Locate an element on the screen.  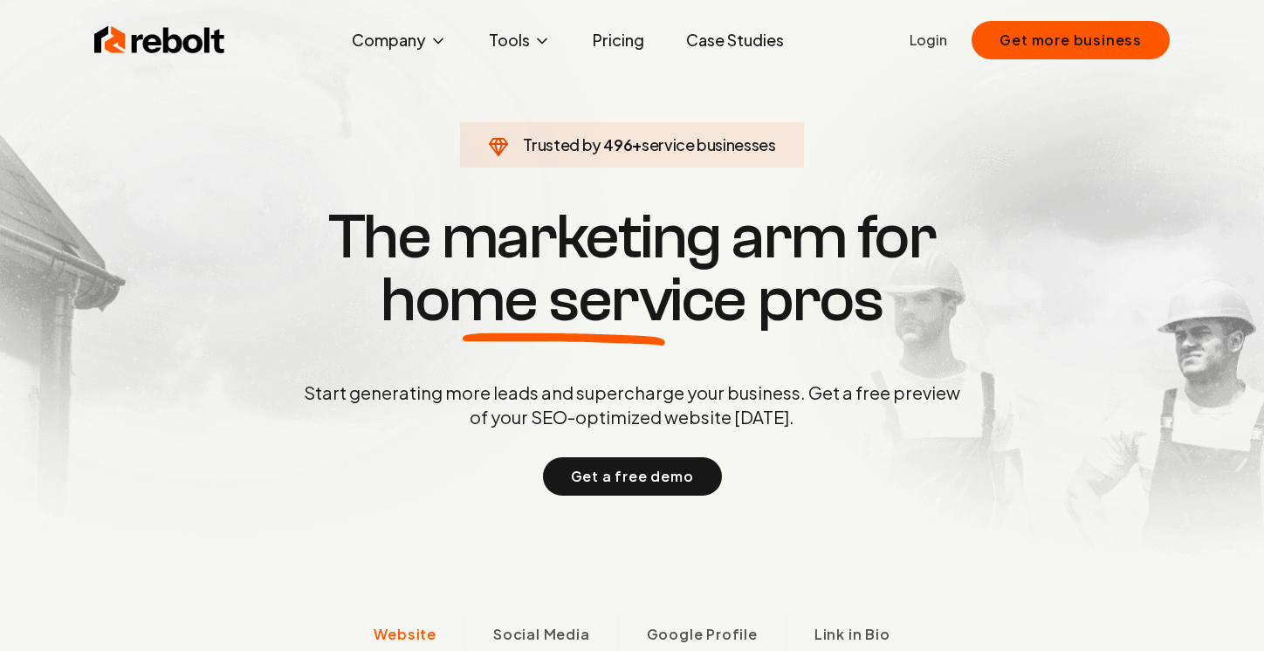
img: Rebolt Logo is located at coordinates (160, 40).